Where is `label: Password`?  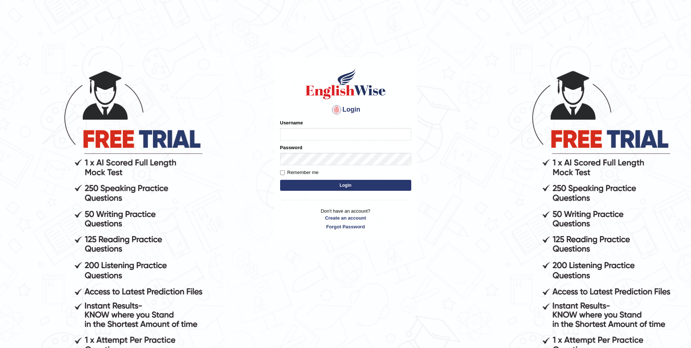
label: Password is located at coordinates (291, 147).